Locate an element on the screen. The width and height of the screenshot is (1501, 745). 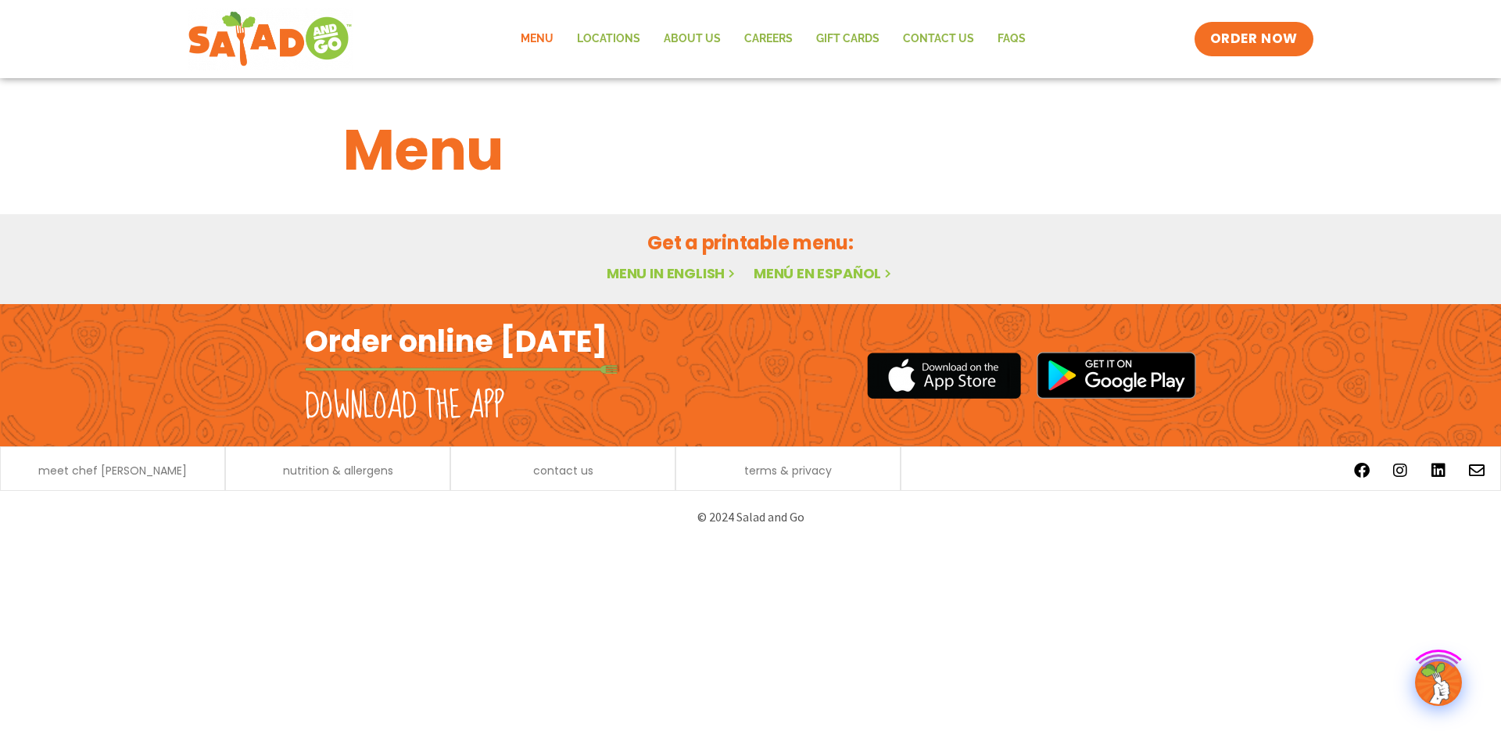
a: Contact Us is located at coordinates (938, 39).